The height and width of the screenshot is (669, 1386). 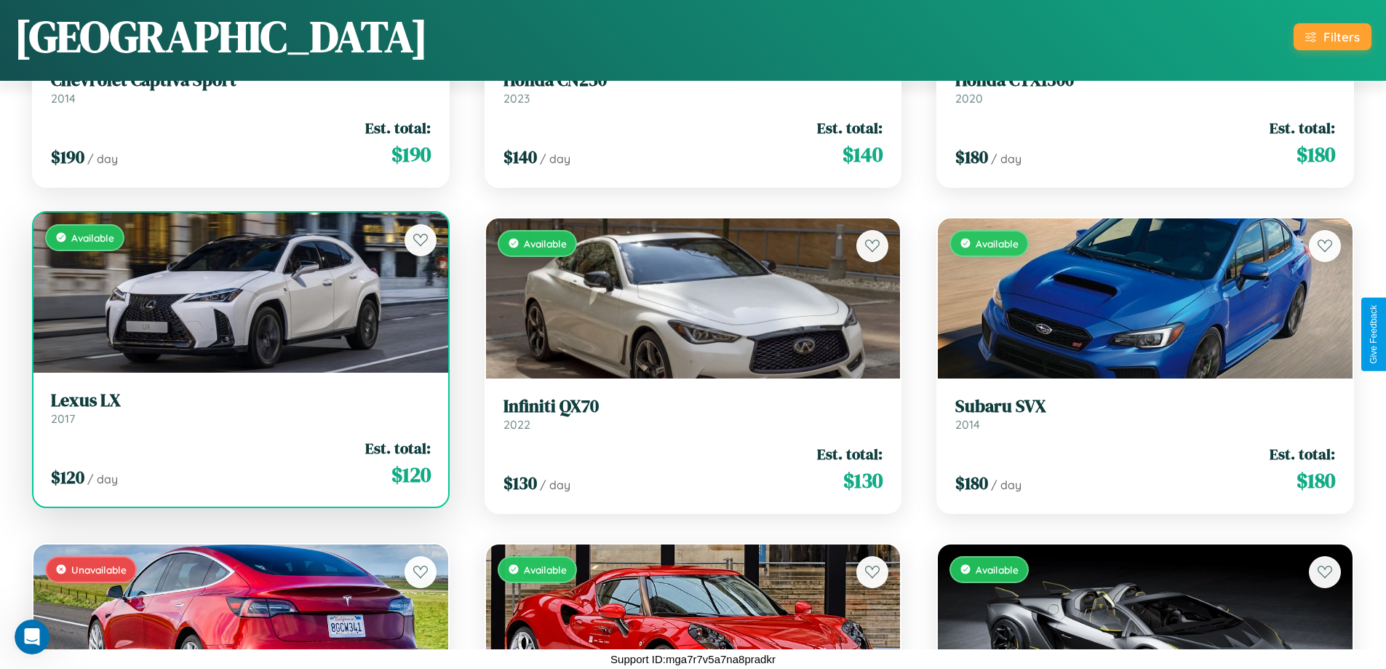 What do you see at coordinates (1145, 80) in the screenshot?
I see `h3: Honda CTX1300` at bounding box center [1145, 80].